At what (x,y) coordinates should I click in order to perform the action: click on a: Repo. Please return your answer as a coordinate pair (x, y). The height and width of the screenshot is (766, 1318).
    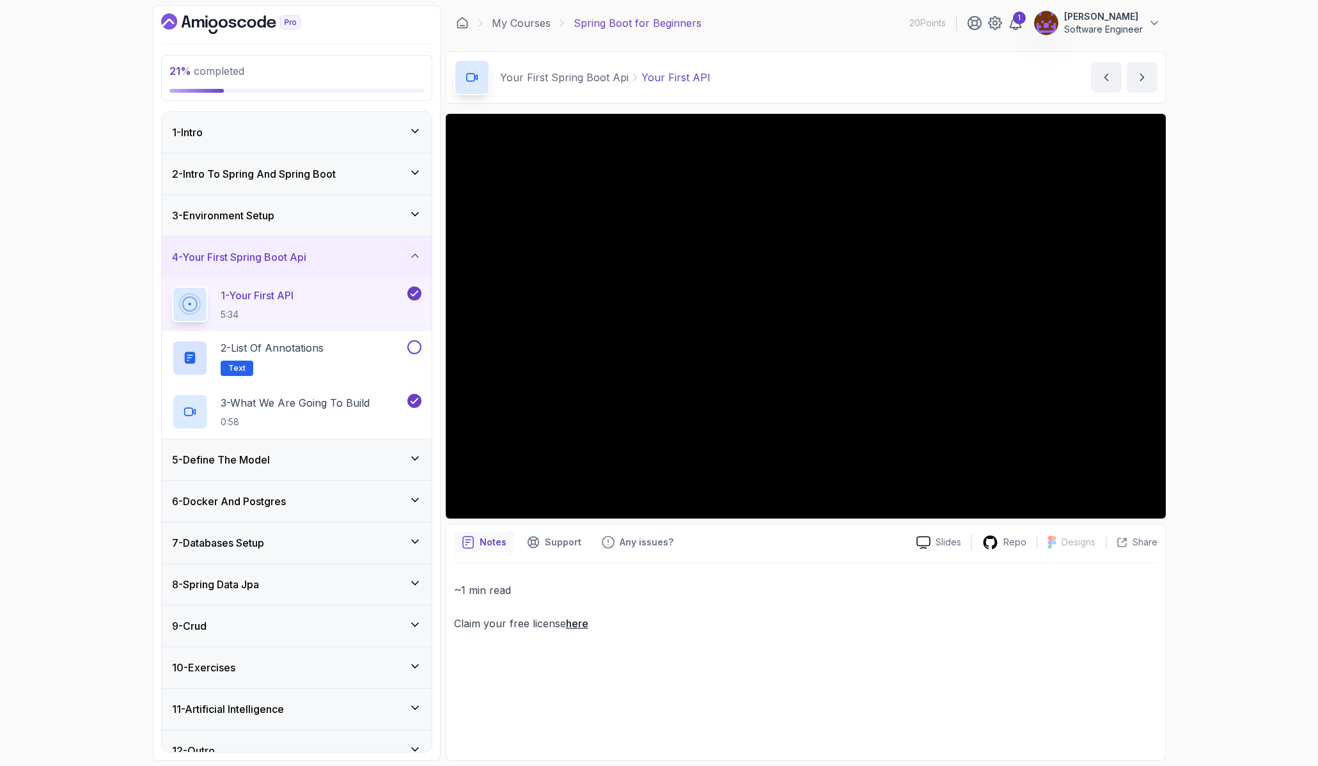
    Looking at the image, I should click on (1004, 542).